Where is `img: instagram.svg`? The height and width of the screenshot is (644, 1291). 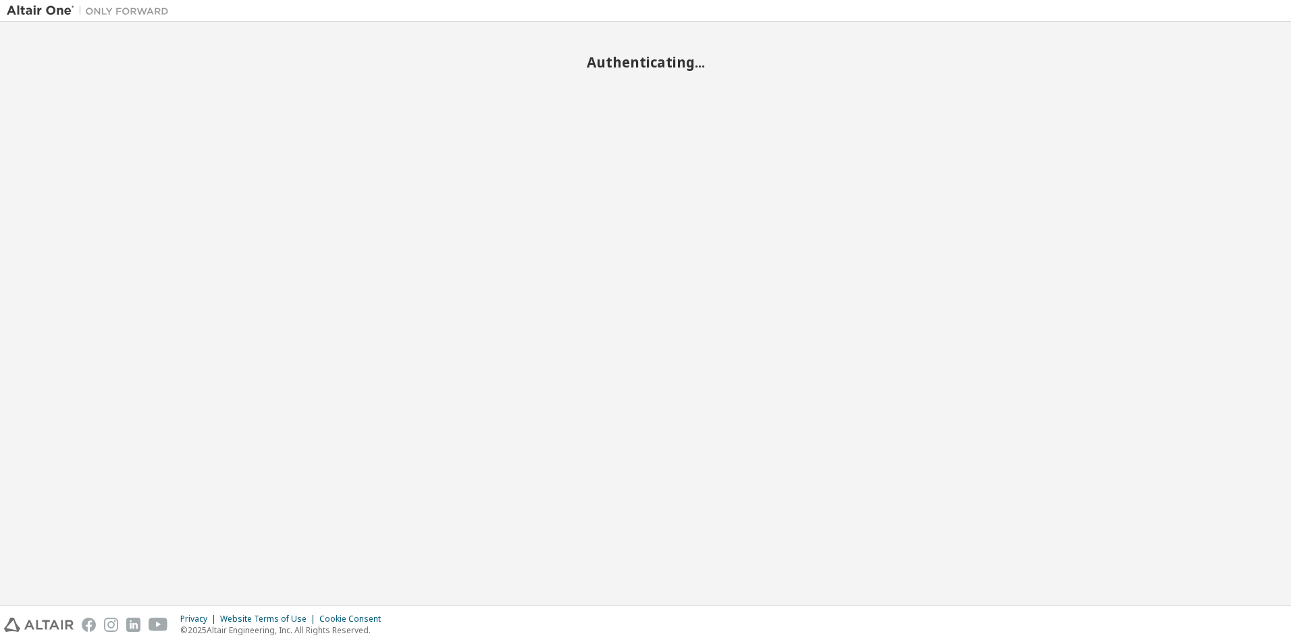 img: instagram.svg is located at coordinates (111, 625).